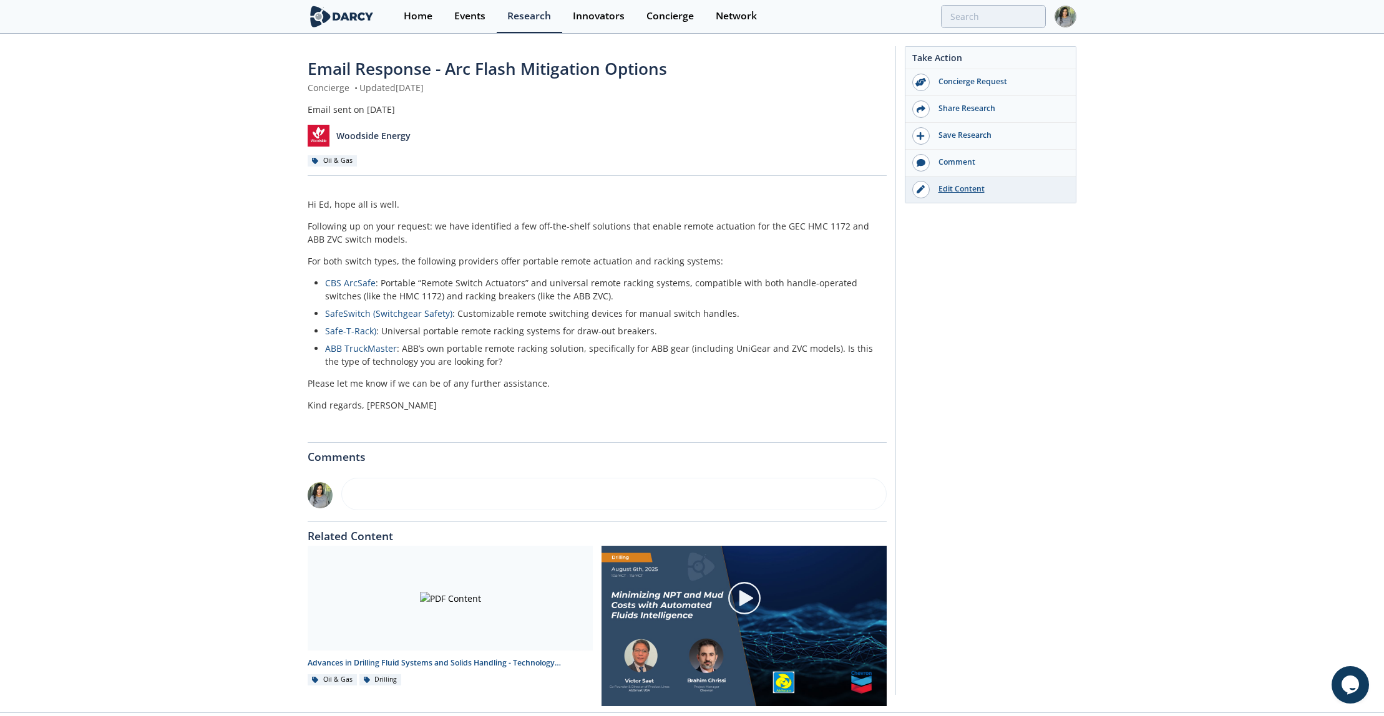 This screenshot has height=716, width=1384. What do you see at coordinates (418, 16) in the screenshot?
I see `div: Home` at bounding box center [418, 16].